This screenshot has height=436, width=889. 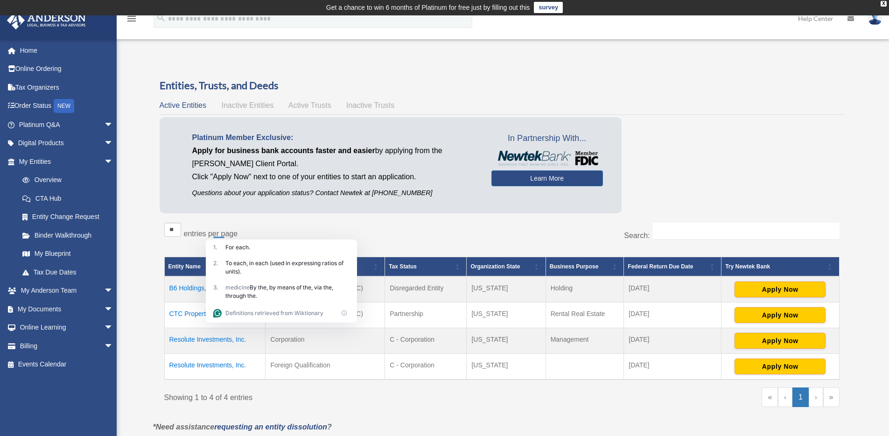 What do you see at coordinates (428, 7) in the screenshot?
I see `div: Get a chance to win 6 months of Platinum for free just by filling out this` at bounding box center [428, 7].